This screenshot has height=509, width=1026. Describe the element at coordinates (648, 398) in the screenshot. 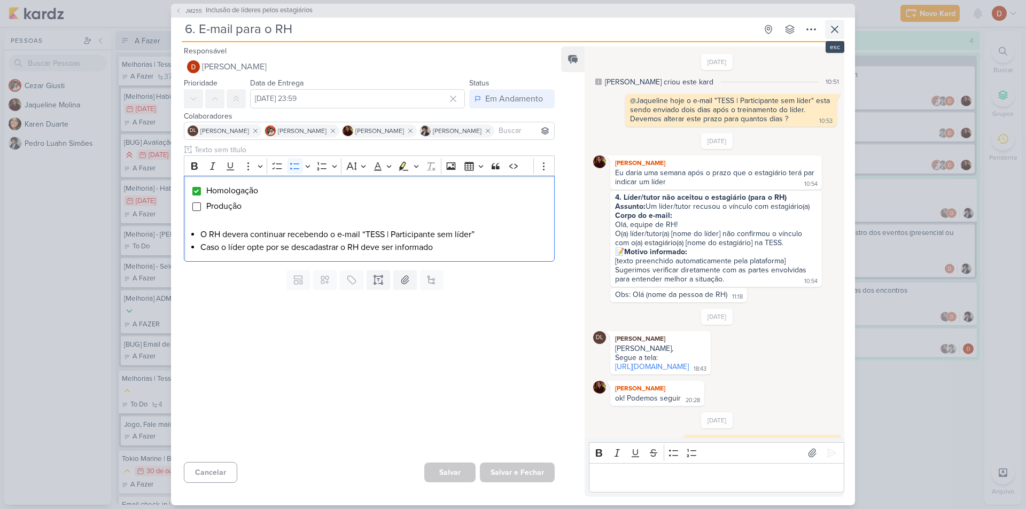

I see `div: ok! Podemos seguir` at that location.